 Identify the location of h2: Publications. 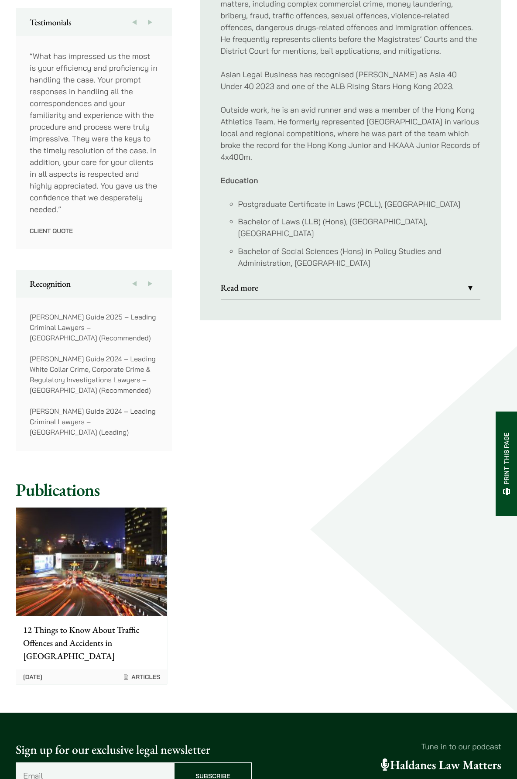
(258, 490).